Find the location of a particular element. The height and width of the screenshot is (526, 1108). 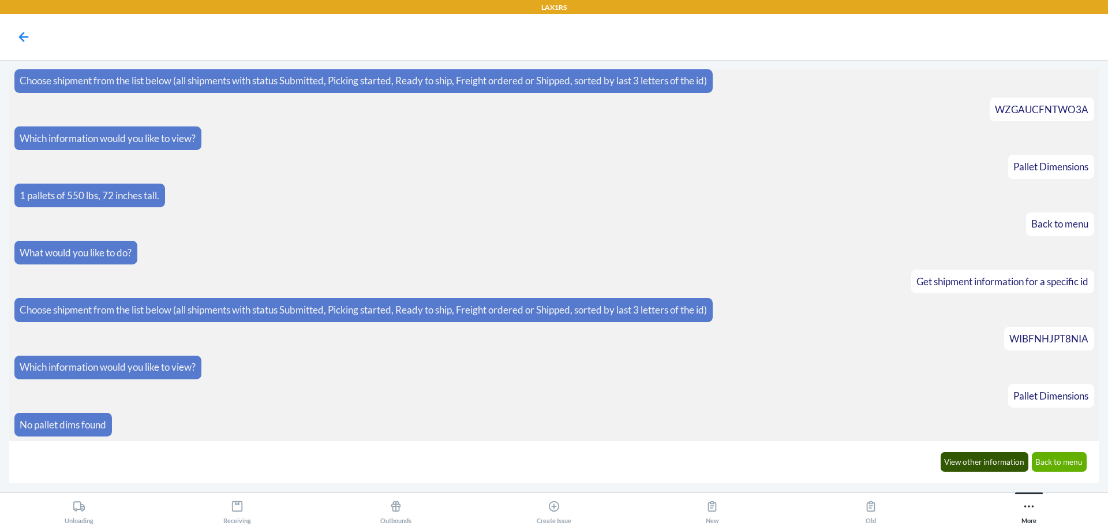

button: Outbounds is located at coordinates (396, 508).